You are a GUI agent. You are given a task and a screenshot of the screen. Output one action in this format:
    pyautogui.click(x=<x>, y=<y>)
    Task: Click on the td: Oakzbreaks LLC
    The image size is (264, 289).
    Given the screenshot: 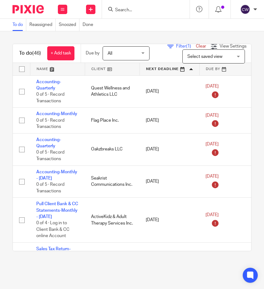 What is the action you would take?
    pyautogui.click(x=112, y=149)
    